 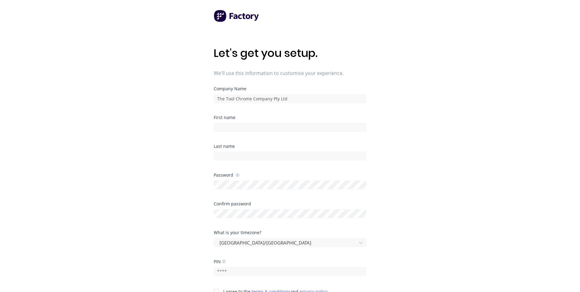 What do you see at coordinates (290, 117) in the screenshot?
I see `div: First name` at bounding box center [290, 117].